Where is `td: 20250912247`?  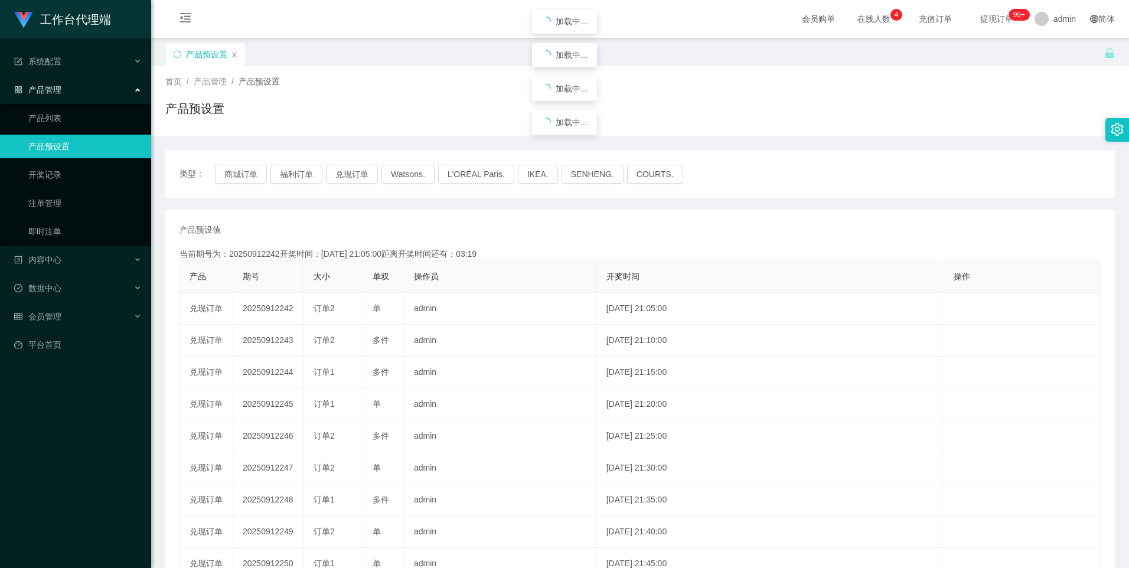 td: 20250912247 is located at coordinates (269, 468).